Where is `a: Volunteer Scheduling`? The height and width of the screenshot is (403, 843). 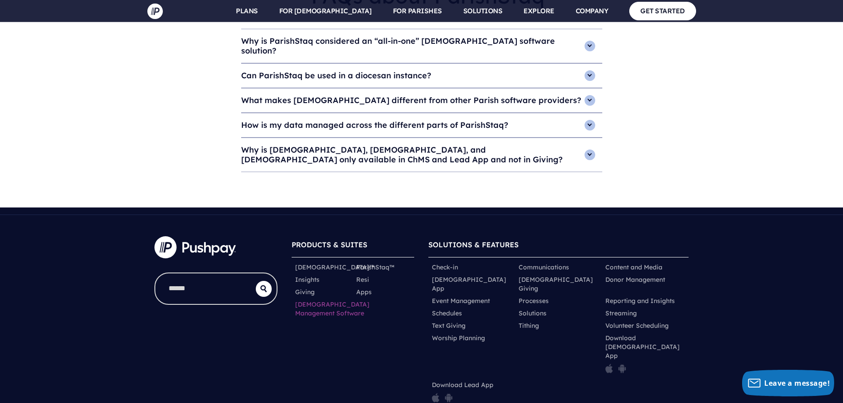
a: Volunteer Scheduling is located at coordinates (637, 326).